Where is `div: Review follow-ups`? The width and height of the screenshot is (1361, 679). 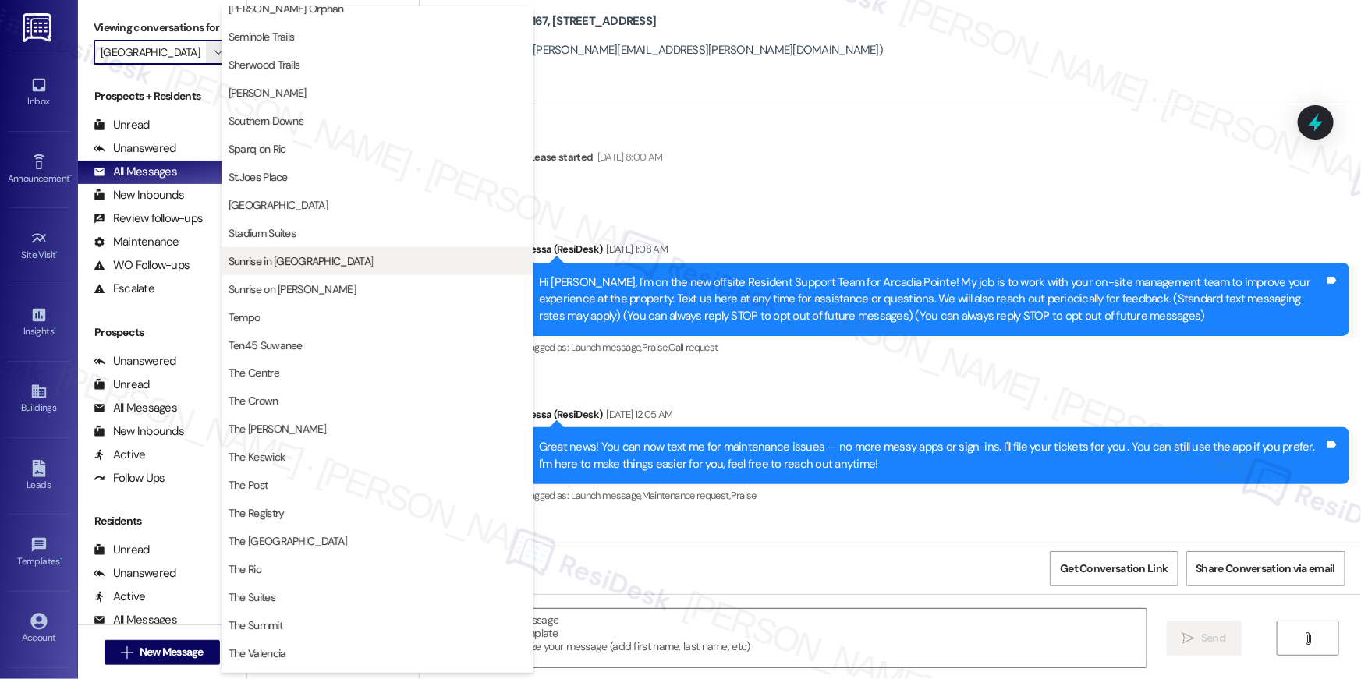 div: Review follow-ups is located at coordinates (148, 218).